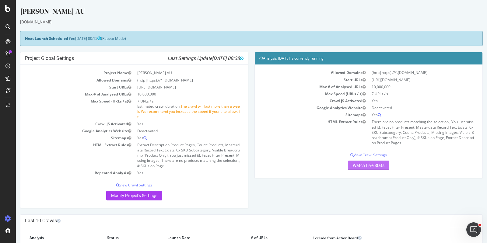 This screenshot has width=487, height=243. I want to click on td: Extract Description Product Pages, Count: Products, Masterdata Record Text Exists, 0x SKU Subcate..., so click(173, 156).